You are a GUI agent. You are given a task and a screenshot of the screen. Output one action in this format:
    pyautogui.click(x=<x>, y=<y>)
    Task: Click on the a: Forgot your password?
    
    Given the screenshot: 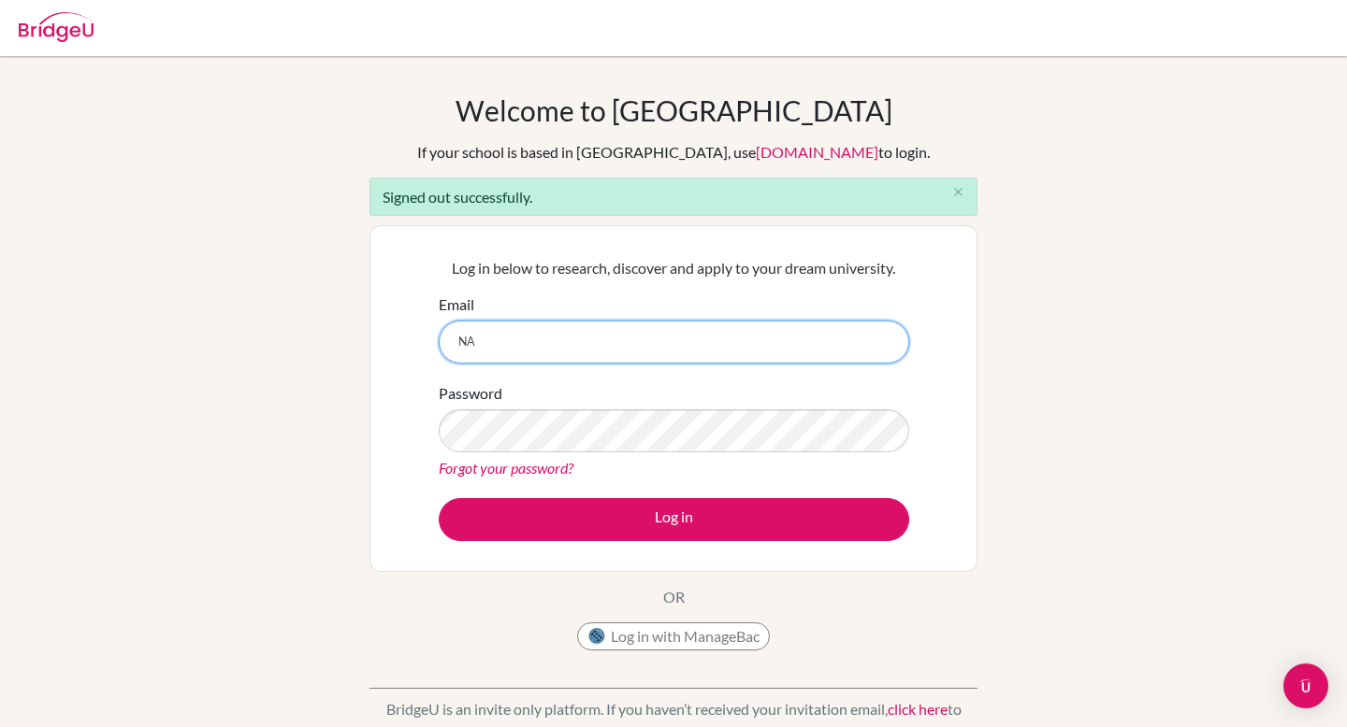 What is the action you would take?
    pyautogui.click(x=506, y=468)
    